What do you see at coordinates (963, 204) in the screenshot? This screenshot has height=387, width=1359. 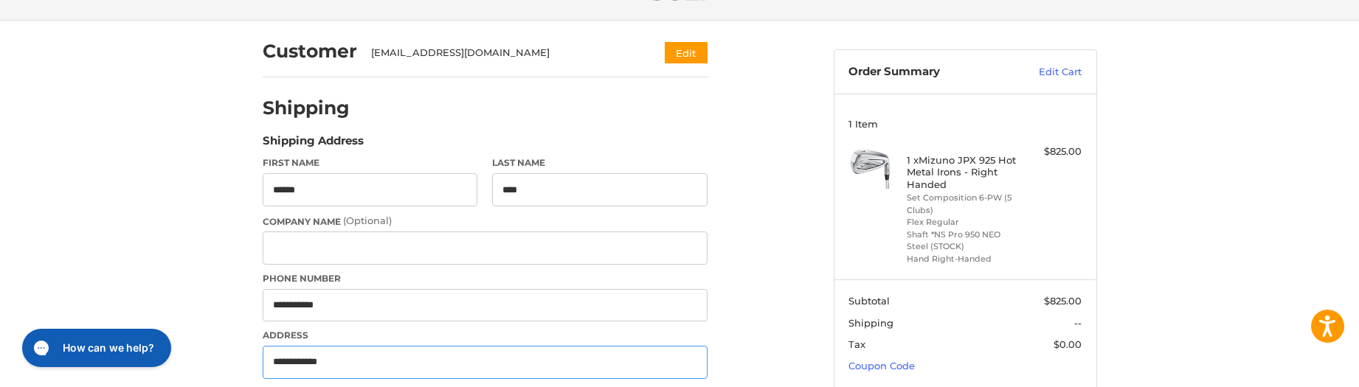 I see `li: Set Composition 6-PW (5 Clubs)` at bounding box center [963, 204].